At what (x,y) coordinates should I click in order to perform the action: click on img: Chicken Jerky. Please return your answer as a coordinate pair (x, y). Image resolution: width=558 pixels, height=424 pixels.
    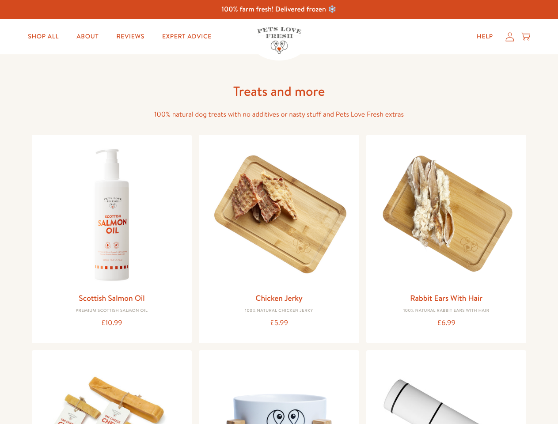
    Looking at the image, I should click on (279, 215).